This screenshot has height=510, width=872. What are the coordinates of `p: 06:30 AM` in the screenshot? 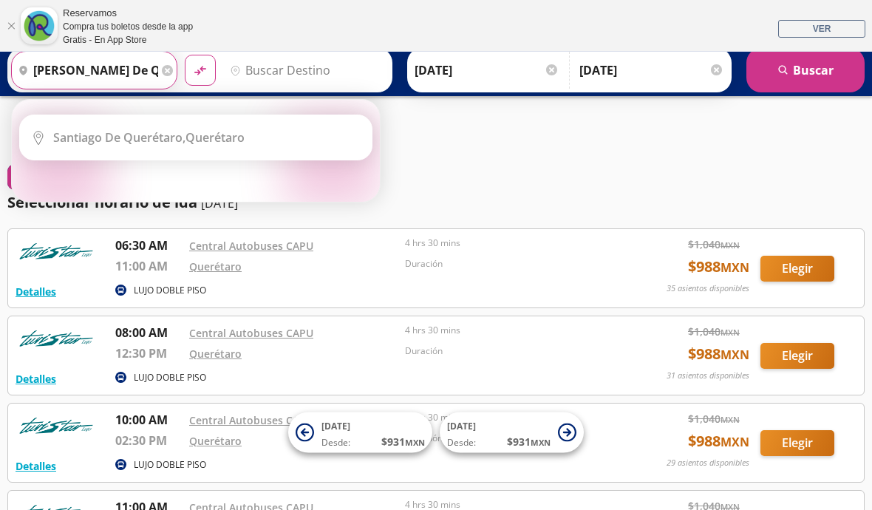 It's located at (148, 245).